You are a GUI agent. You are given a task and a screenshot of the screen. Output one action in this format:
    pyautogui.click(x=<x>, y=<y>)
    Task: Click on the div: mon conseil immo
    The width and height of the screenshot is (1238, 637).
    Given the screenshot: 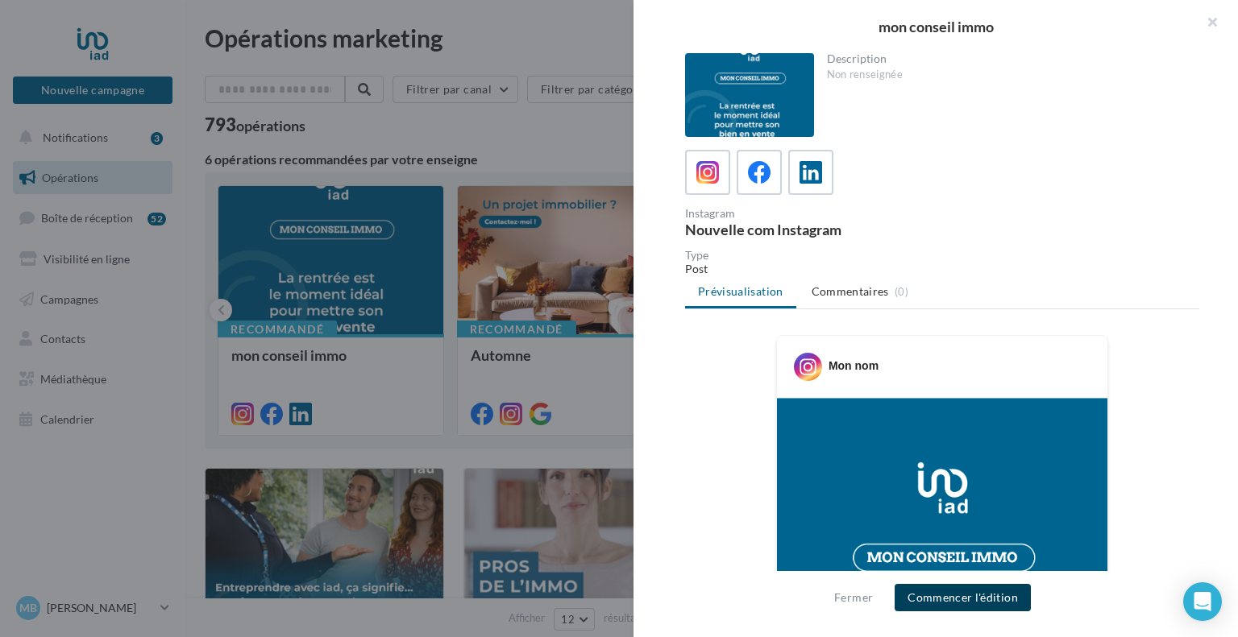 What is the action you would take?
    pyautogui.click(x=935, y=27)
    